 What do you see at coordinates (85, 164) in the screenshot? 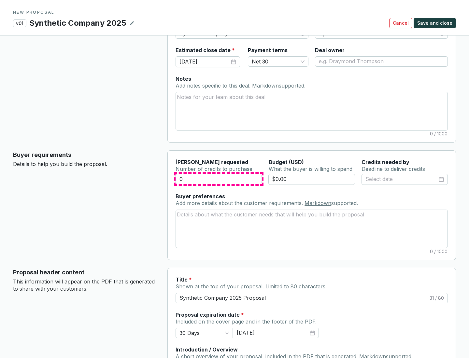
I see `p: Details to help you build the proposal.` at bounding box center [85, 164].